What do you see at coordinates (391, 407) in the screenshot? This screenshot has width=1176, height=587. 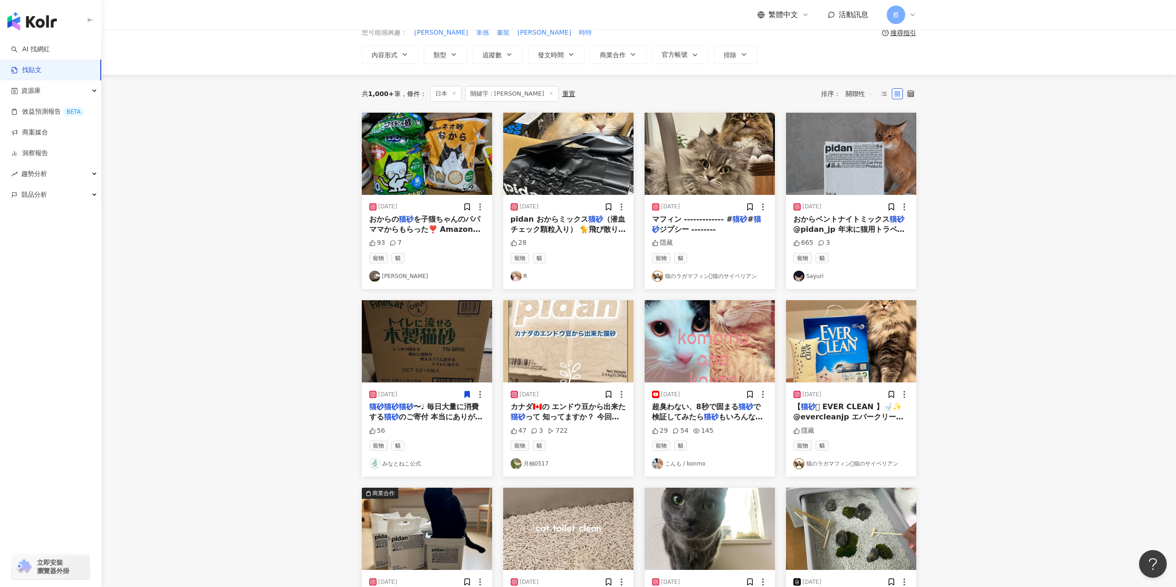 I see `mark: 猫砂猫砂猫砂` at bounding box center [391, 407].